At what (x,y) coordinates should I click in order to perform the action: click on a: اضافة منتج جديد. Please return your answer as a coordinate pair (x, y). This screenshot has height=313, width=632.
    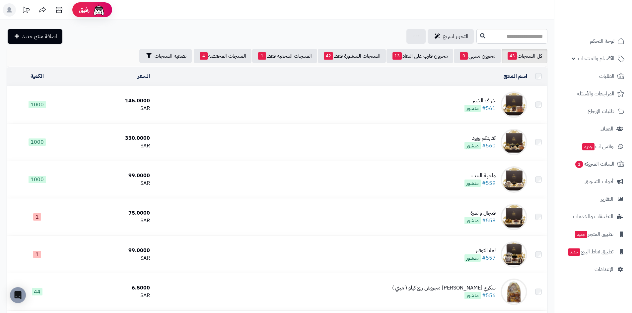
    Looking at the image, I should click on (35, 36).